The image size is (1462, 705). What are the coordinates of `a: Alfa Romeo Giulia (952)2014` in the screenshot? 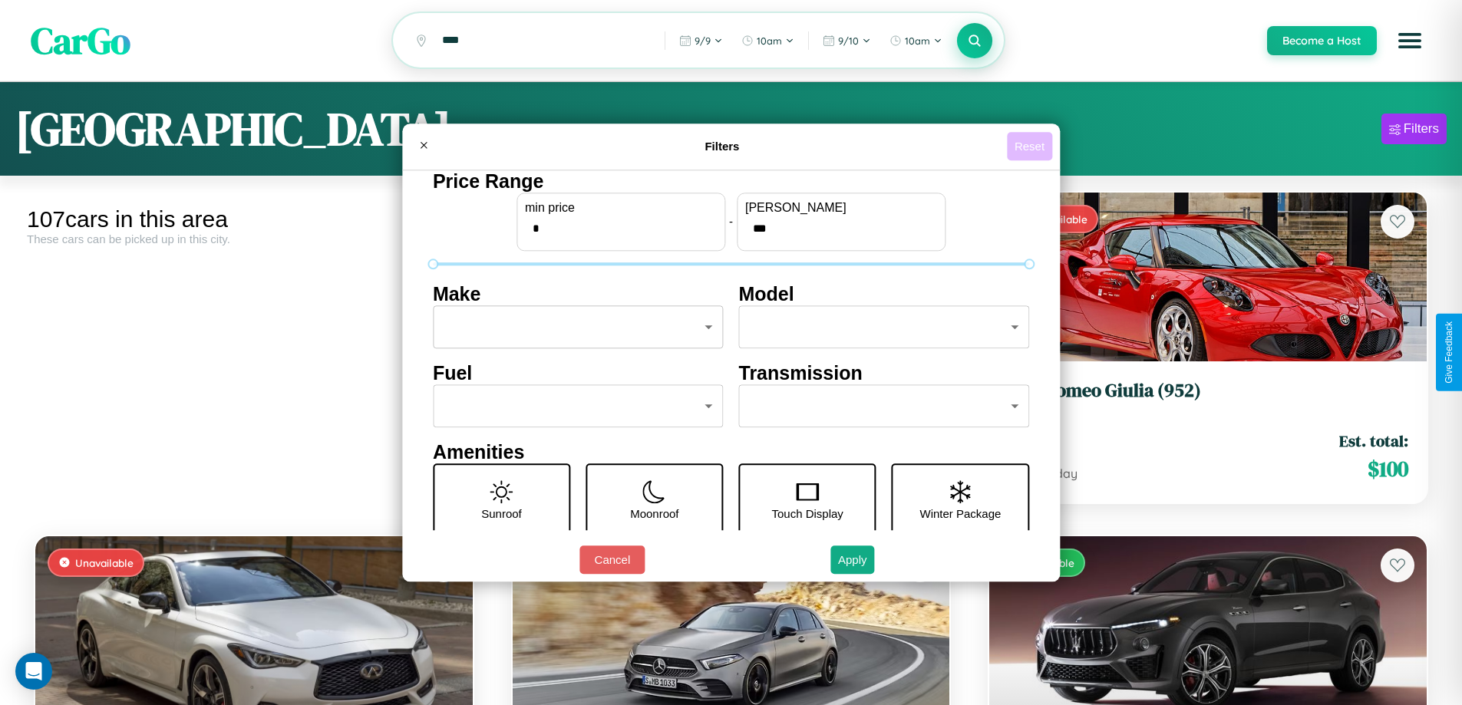 It's located at (1208, 398).